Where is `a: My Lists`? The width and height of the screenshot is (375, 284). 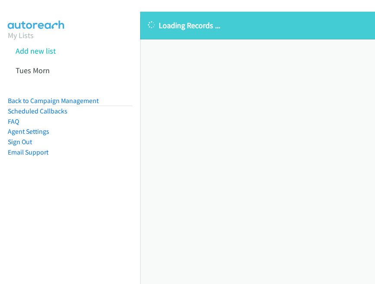
a: My Lists is located at coordinates (21, 35).